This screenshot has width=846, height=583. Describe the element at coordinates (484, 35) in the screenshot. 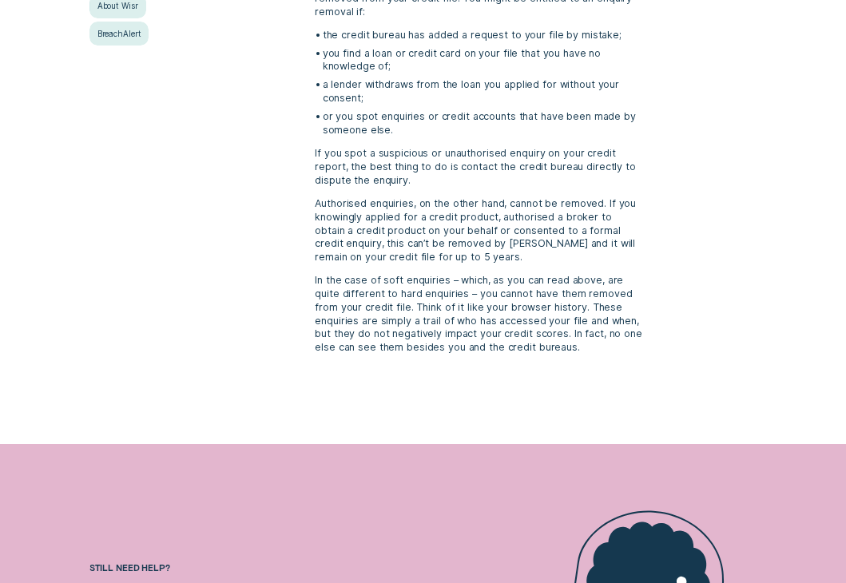

I see `p: the credit bureau has added a request to your file by mistake;` at that location.